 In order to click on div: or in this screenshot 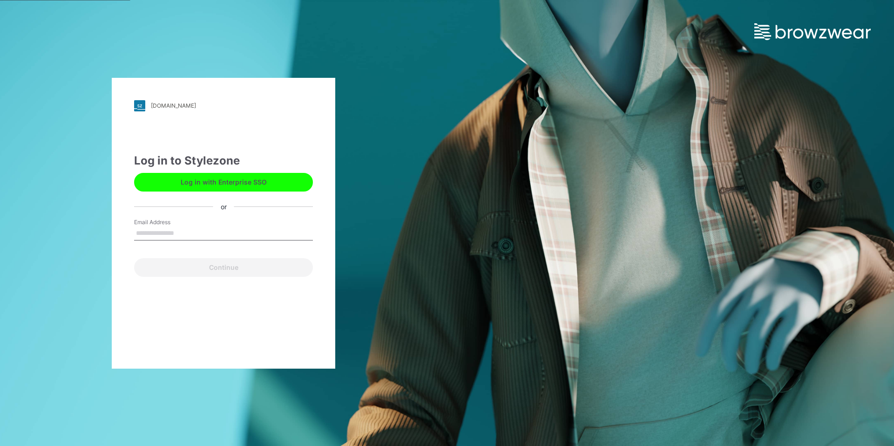, I will do `click(224, 206)`.